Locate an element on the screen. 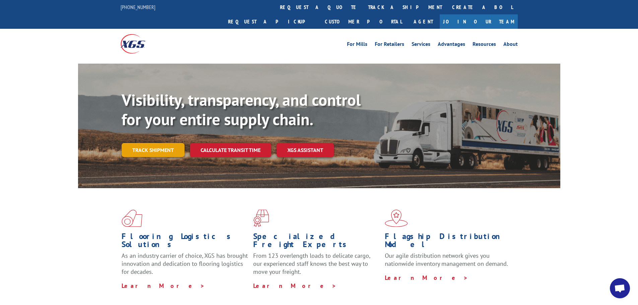 The height and width of the screenshot is (305, 638). img: xgs-icon-focused-on-flooring-red is located at coordinates (261, 218).